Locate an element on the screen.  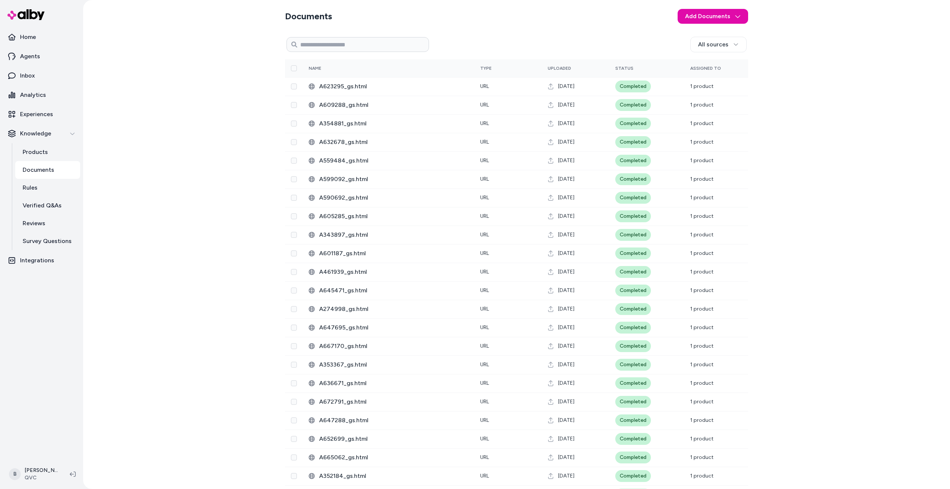
span: A352184_gs.html is located at coordinates (394, 476).